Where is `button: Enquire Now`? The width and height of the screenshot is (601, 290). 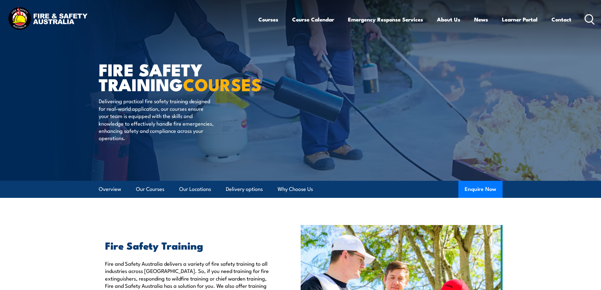 button: Enquire Now is located at coordinates (480, 189).